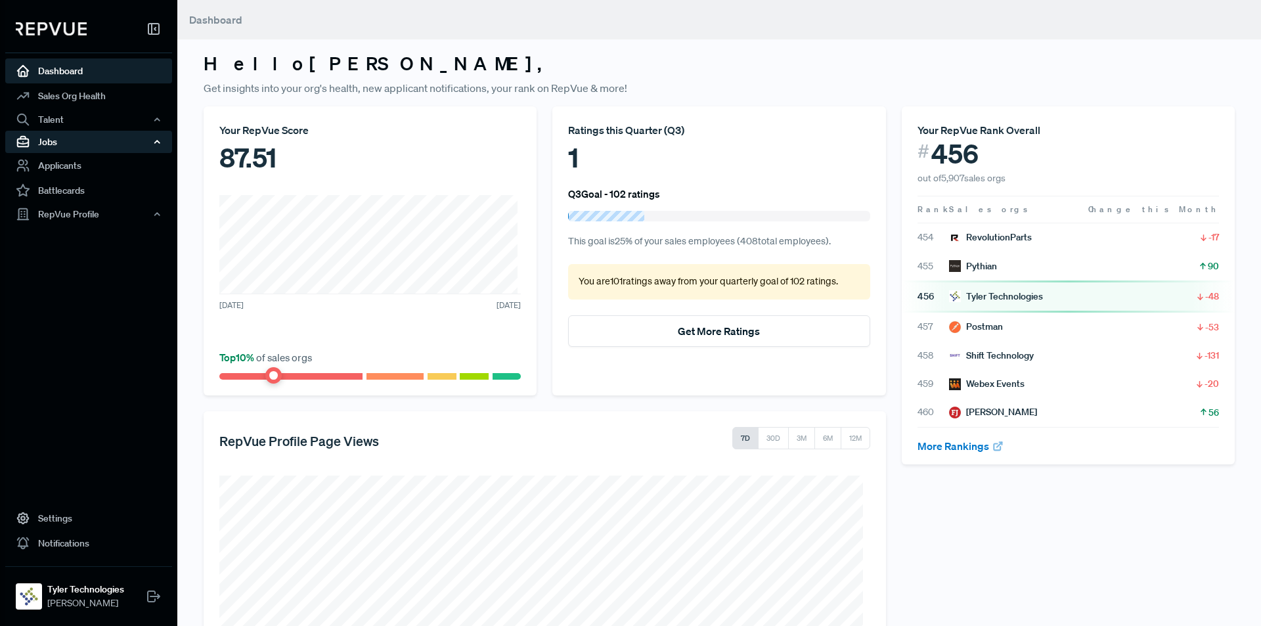 The width and height of the screenshot is (1261, 626). What do you see at coordinates (89, 214) in the screenshot?
I see `div: RepVue Profile` at bounding box center [89, 214].